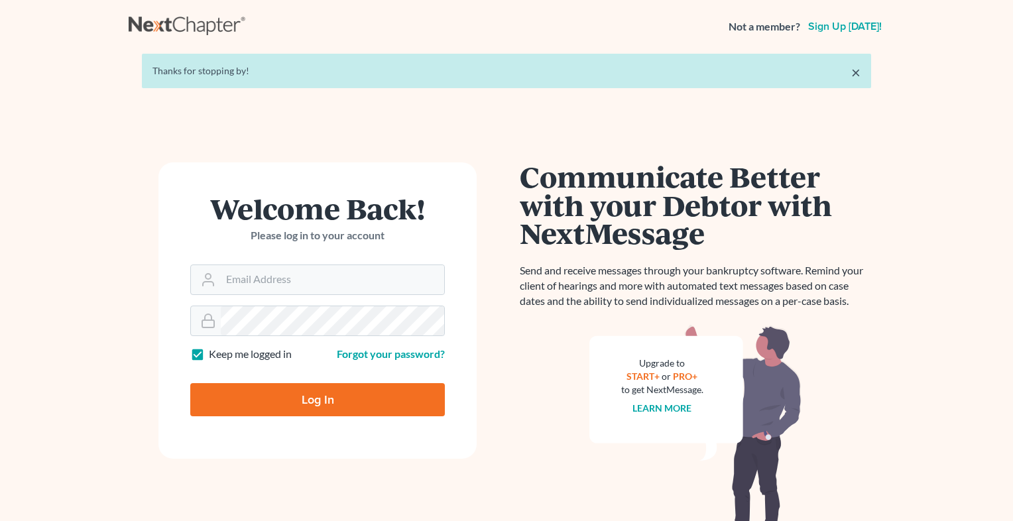  I want to click on span: or, so click(667, 376).